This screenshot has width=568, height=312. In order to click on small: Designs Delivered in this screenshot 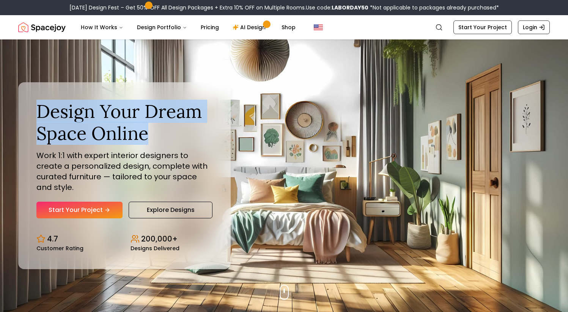, I will do `click(155, 249)`.